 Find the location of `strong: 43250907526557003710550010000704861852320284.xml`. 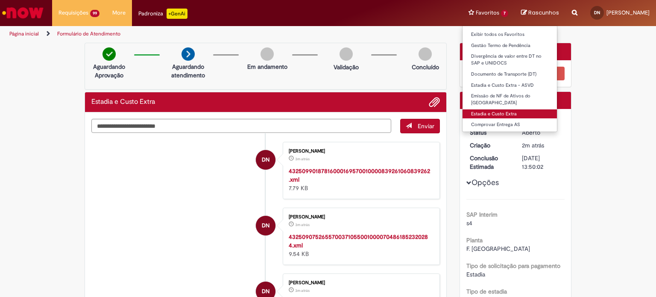

strong: 43250907526557003710550010000704861852320284.xml is located at coordinates (359, 241).